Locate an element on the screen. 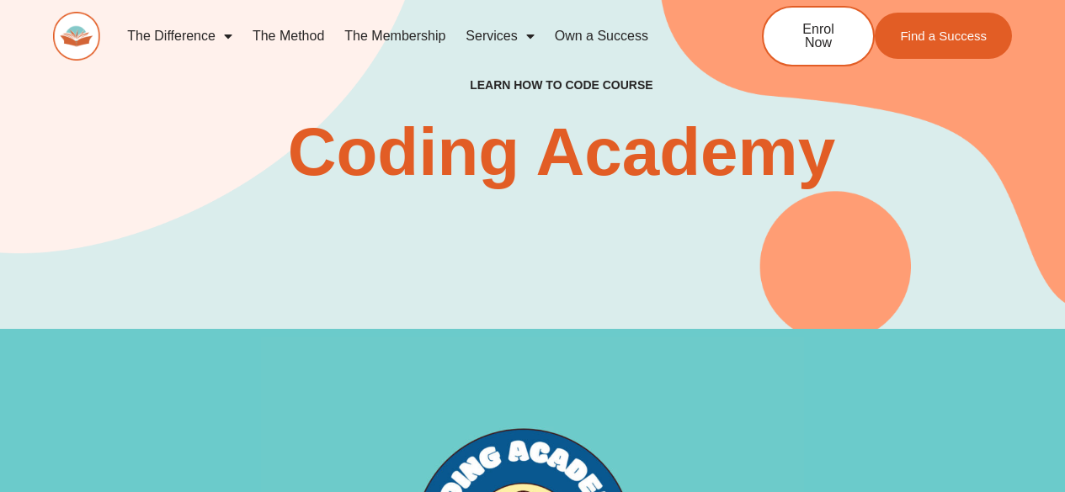  nav: Menu is located at coordinates (411, 36).